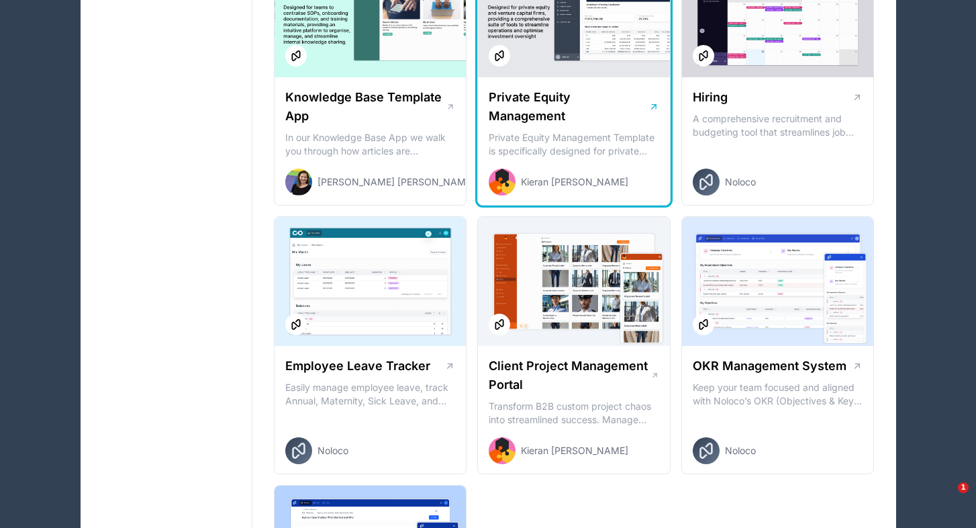  Describe the element at coordinates (370, 144) in the screenshot. I see `p: In our Knowledge Base App we walk you through how articles are submitted, approved, and managed, ...` at that location.